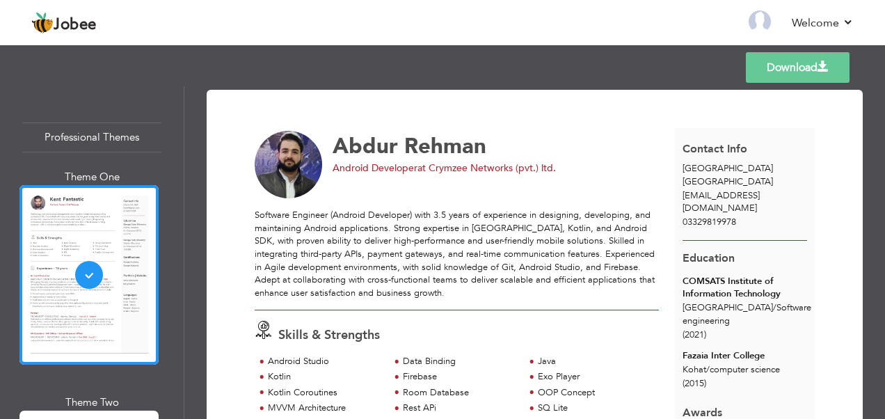 This screenshot has height=419, width=885. Describe the element at coordinates (459, 408) in the screenshot. I see `div: Rest APi` at that location.